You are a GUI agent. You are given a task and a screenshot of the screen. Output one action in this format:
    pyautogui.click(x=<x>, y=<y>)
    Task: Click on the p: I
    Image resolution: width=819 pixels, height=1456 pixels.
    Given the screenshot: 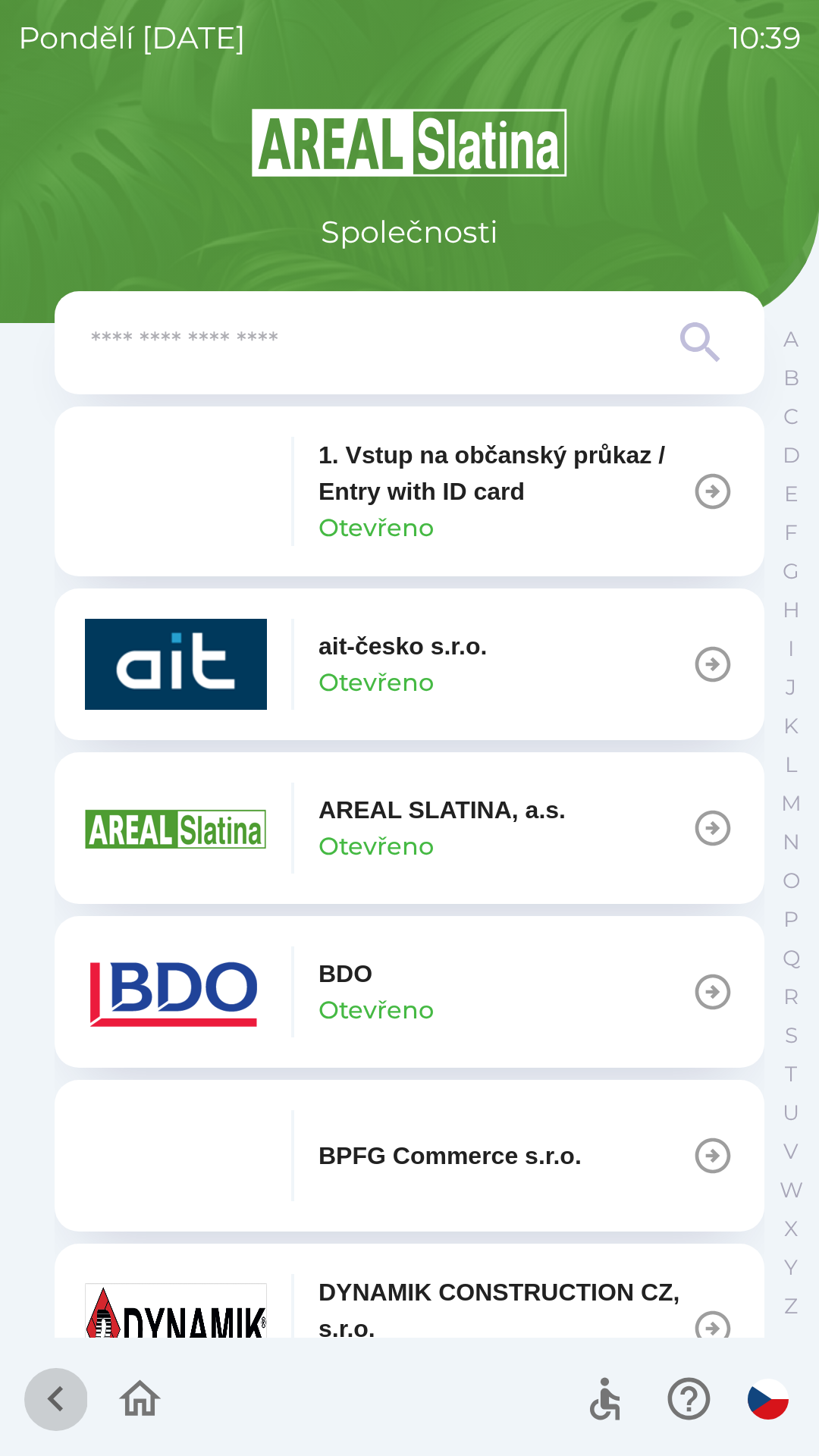 What is the action you would take?
    pyautogui.click(x=790, y=649)
    